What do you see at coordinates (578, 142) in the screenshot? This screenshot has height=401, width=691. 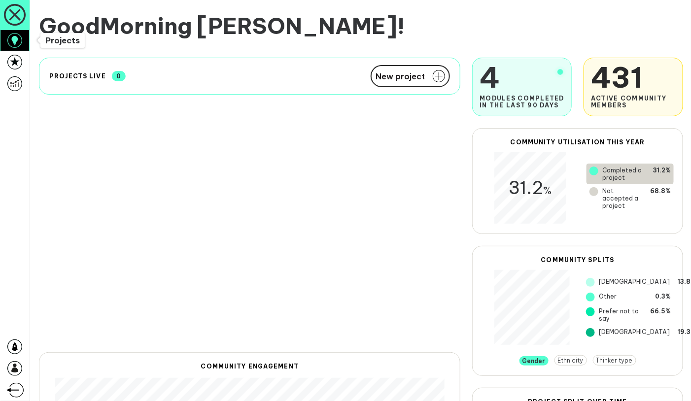 I see `h2: Community Utilisation this year` at bounding box center [578, 142].